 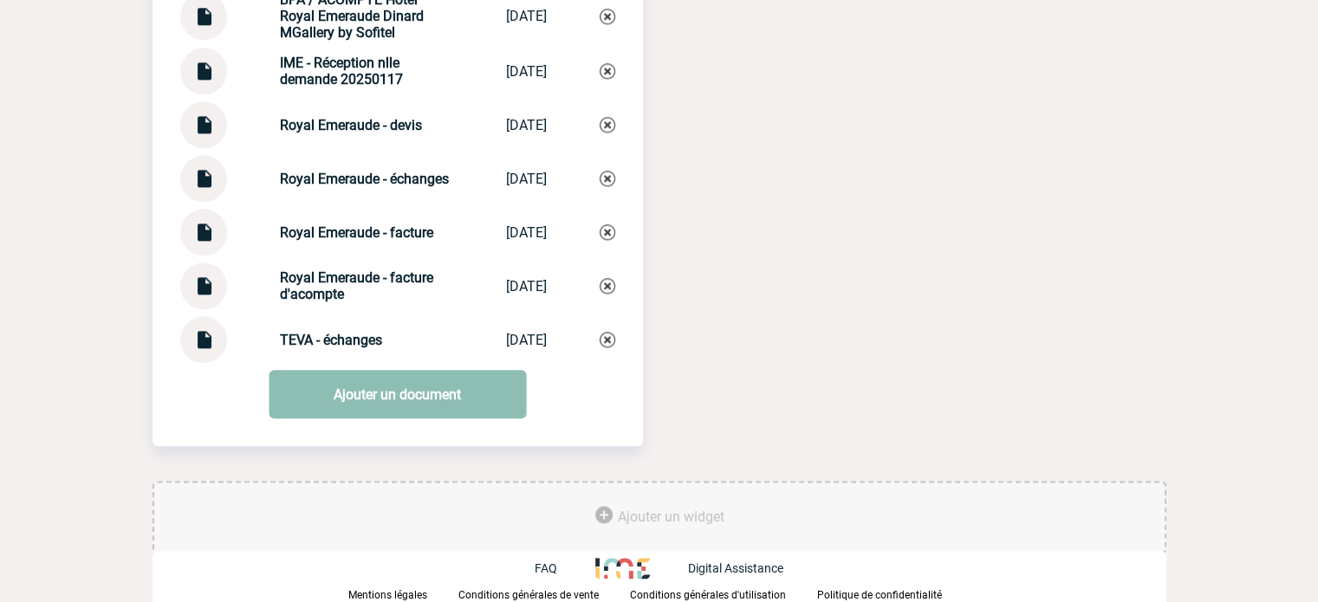 What do you see at coordinates (708, 595) in the screenshot?
I see `p: Conditions générales d'utilisation` at bounding box center [708, 595].